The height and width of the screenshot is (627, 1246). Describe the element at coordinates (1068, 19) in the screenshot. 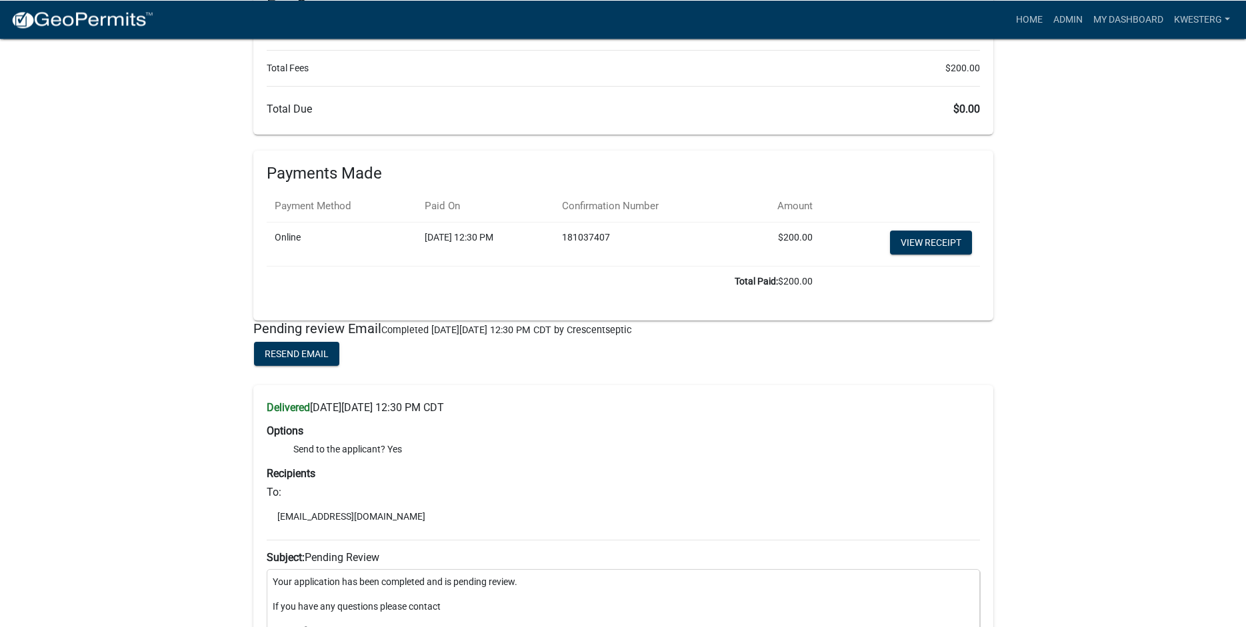

I see `a: Admin` at that location.